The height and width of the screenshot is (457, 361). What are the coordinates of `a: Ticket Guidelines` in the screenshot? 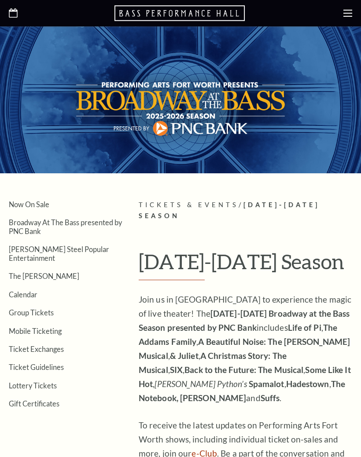 It's located at (36, 367).